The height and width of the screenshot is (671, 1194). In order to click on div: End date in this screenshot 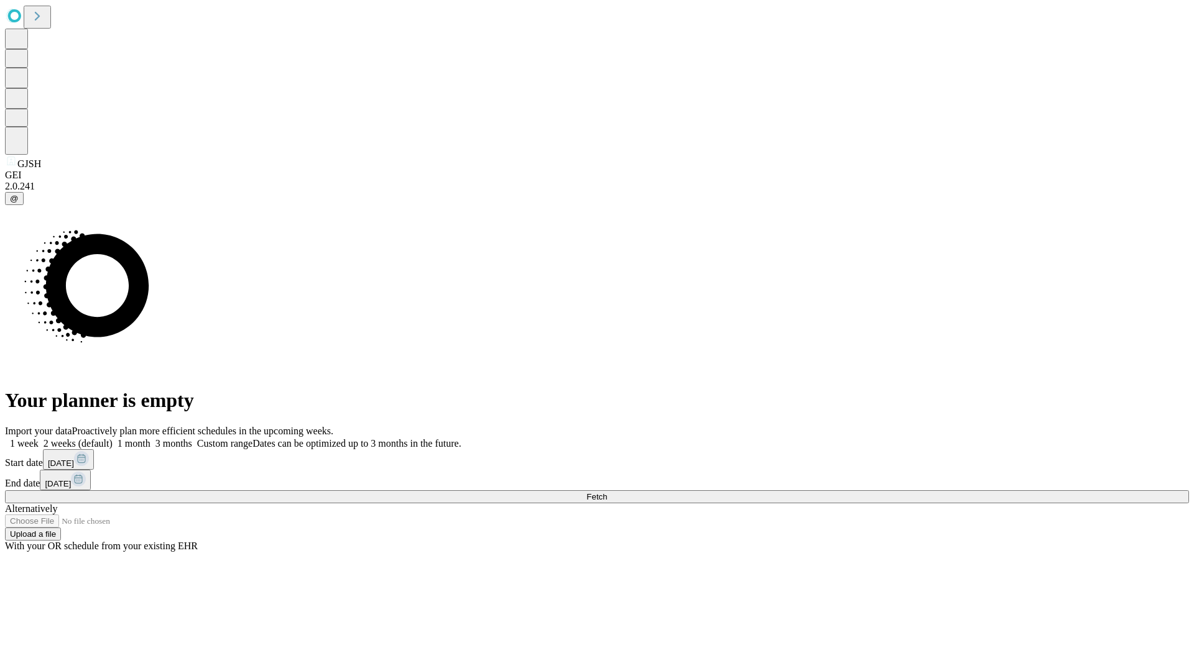, I will do `click(597, 480)`.